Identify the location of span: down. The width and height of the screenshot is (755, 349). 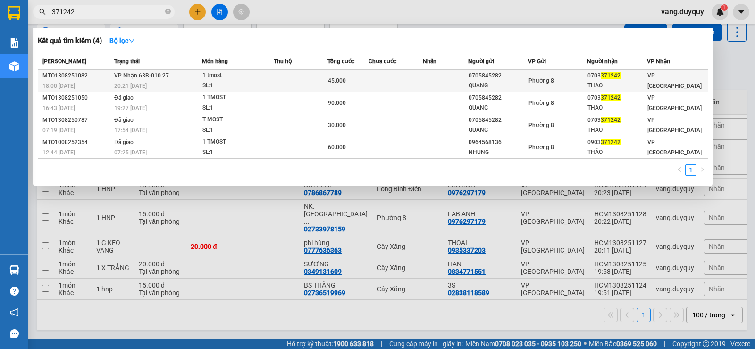
(132, 41).